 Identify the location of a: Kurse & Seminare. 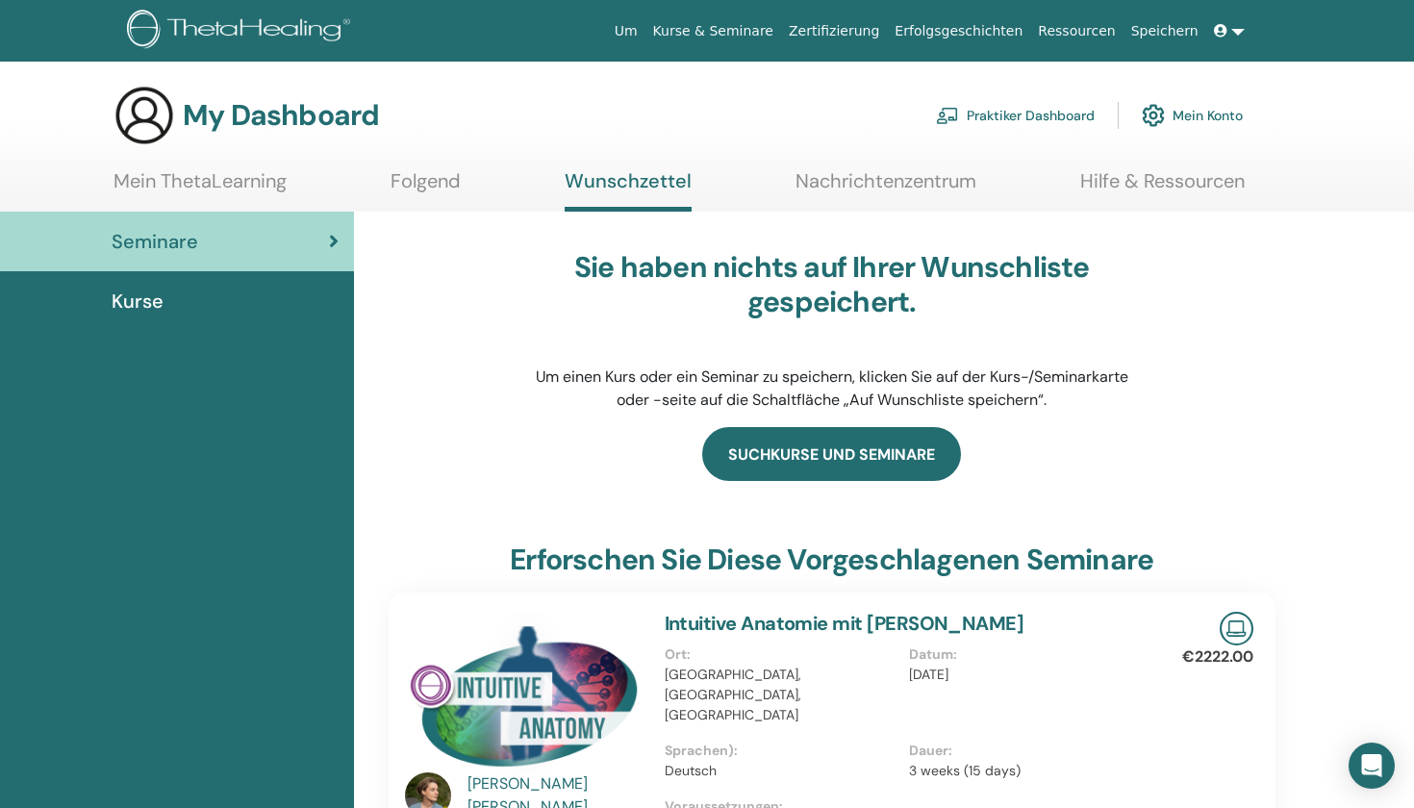
(713, 31).